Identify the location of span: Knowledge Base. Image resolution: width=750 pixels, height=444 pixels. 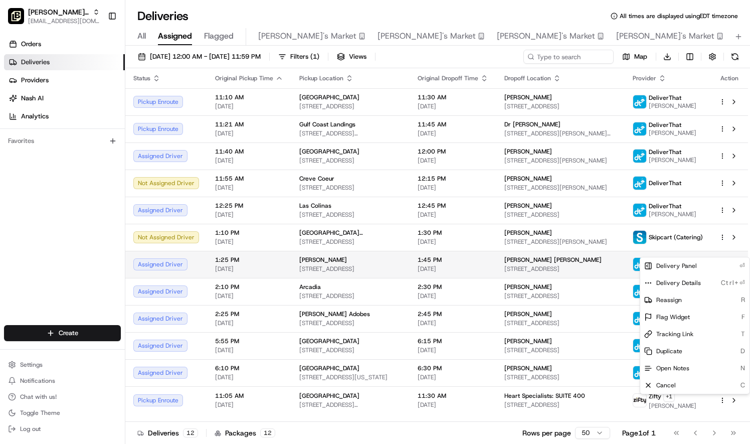
(48, 150).